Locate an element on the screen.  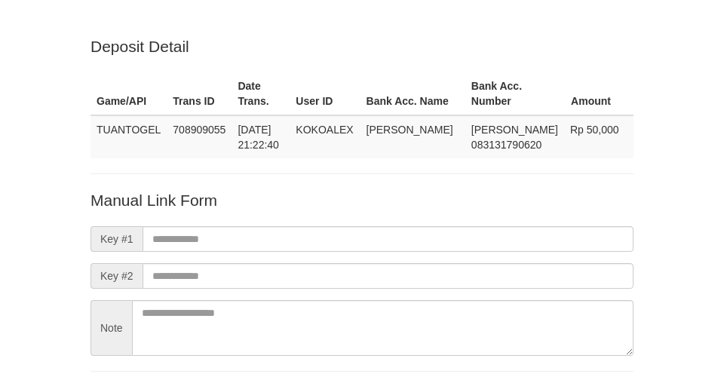
th: Game/API is located at coordinates (128, 93).